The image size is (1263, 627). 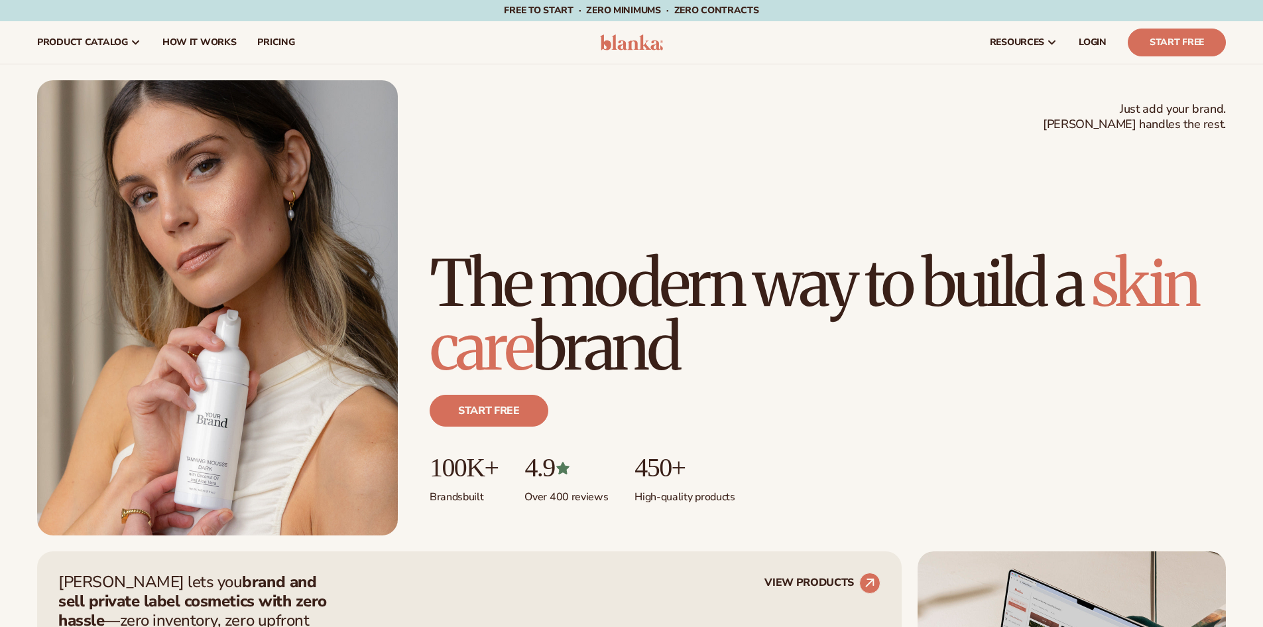 What do you see at coordinates (566, 467) in the screenshot?
I see `p: 4.9` at bounding box center [566, 467].